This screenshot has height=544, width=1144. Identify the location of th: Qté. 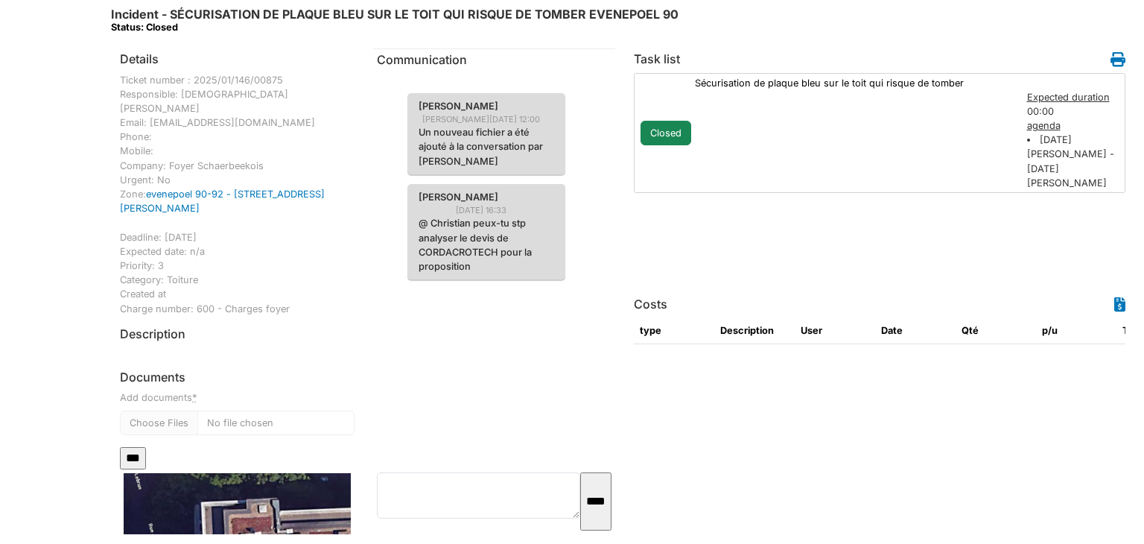
(996, 331).